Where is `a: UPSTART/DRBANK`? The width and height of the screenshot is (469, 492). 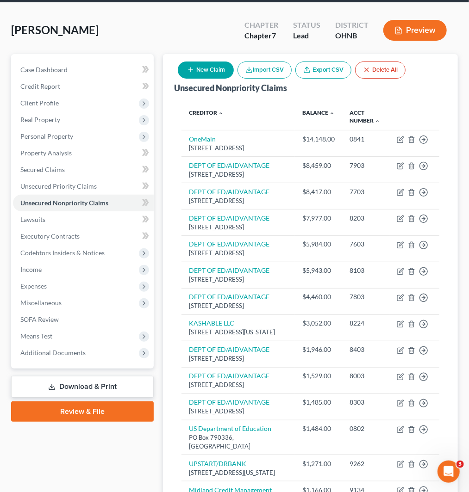 a: UPSTART/DRBANK is located at coordinates (218, 464).